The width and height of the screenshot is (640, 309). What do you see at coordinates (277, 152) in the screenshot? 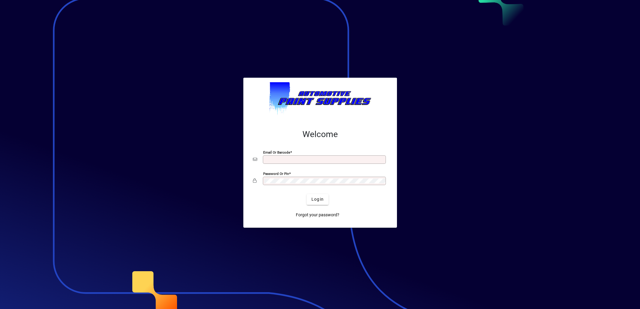
I see `mat-label: Email or Barcode` at bounding box center [277, 152].